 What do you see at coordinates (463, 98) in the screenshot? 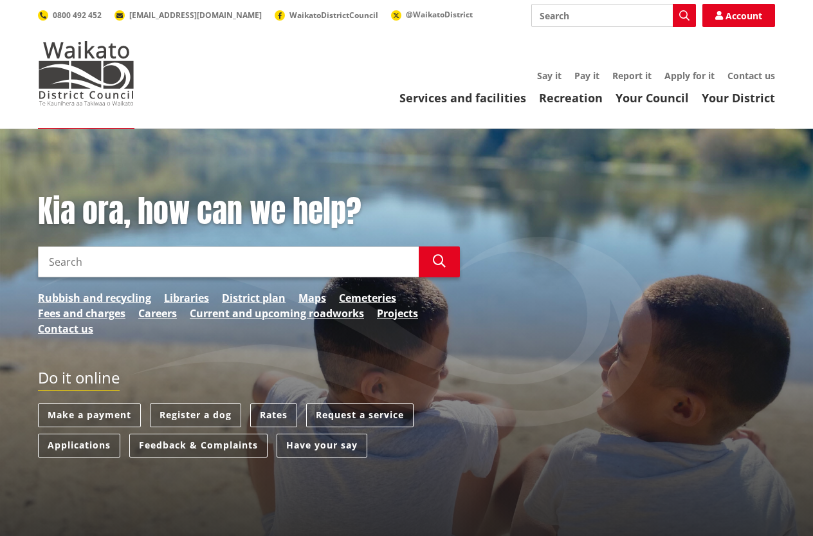
I see `a: Services and facilities` at bounding box center [463, 98].